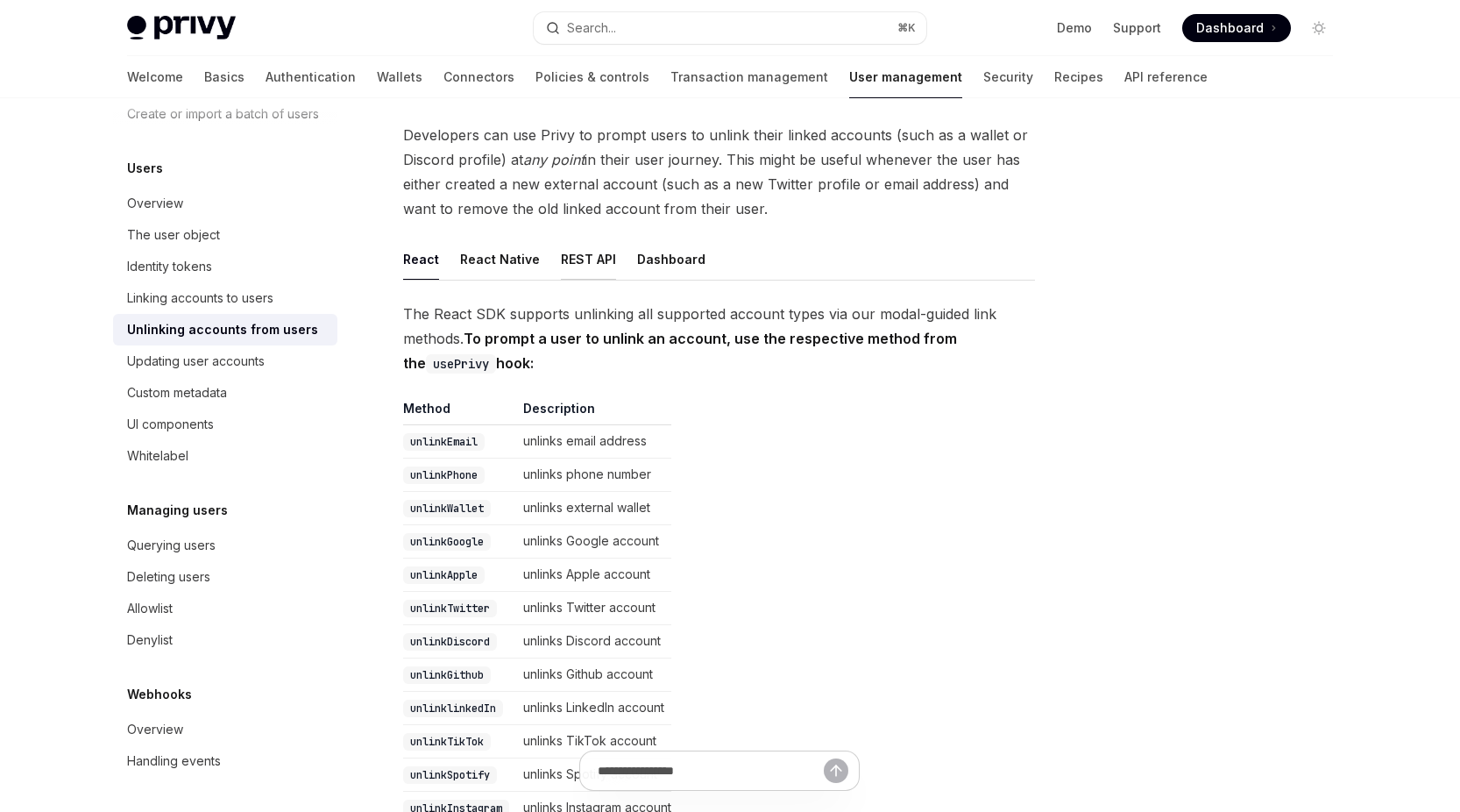 The height and width of the screenshot is (812, 1460). Describe the element at coordinates (593, 442) in the screenshot. I see `td: unlinks email address` at that location.